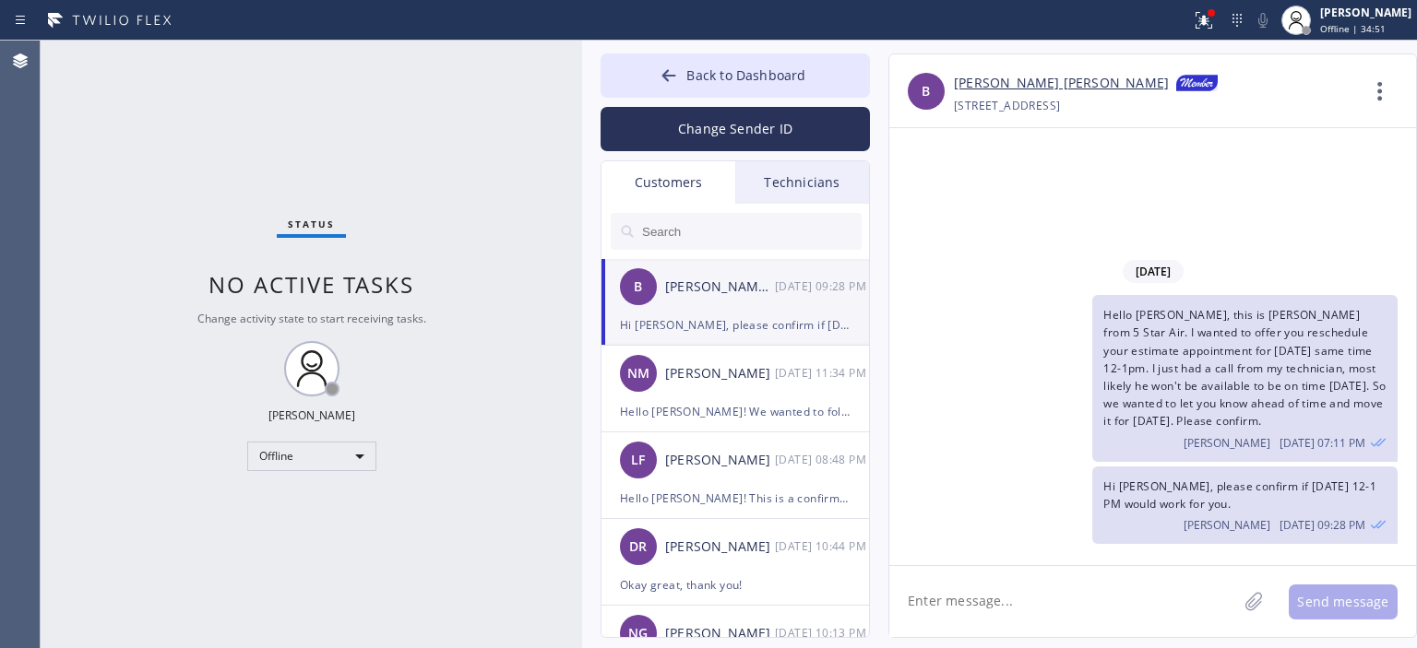  What do you see at coordinates (637, 634) in the screenshot?
I see `span: NG` at bounding box center [637, 634].